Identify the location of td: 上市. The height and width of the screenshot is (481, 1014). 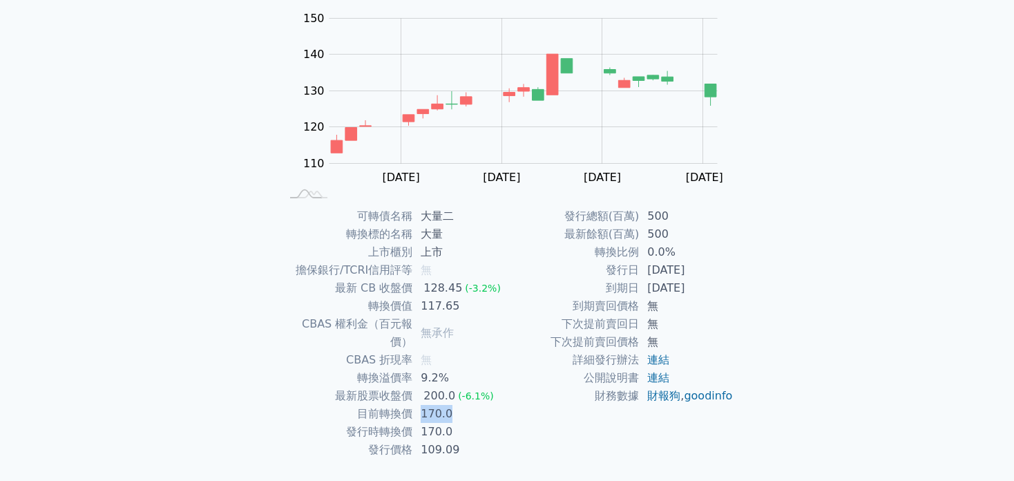
(460, 252).